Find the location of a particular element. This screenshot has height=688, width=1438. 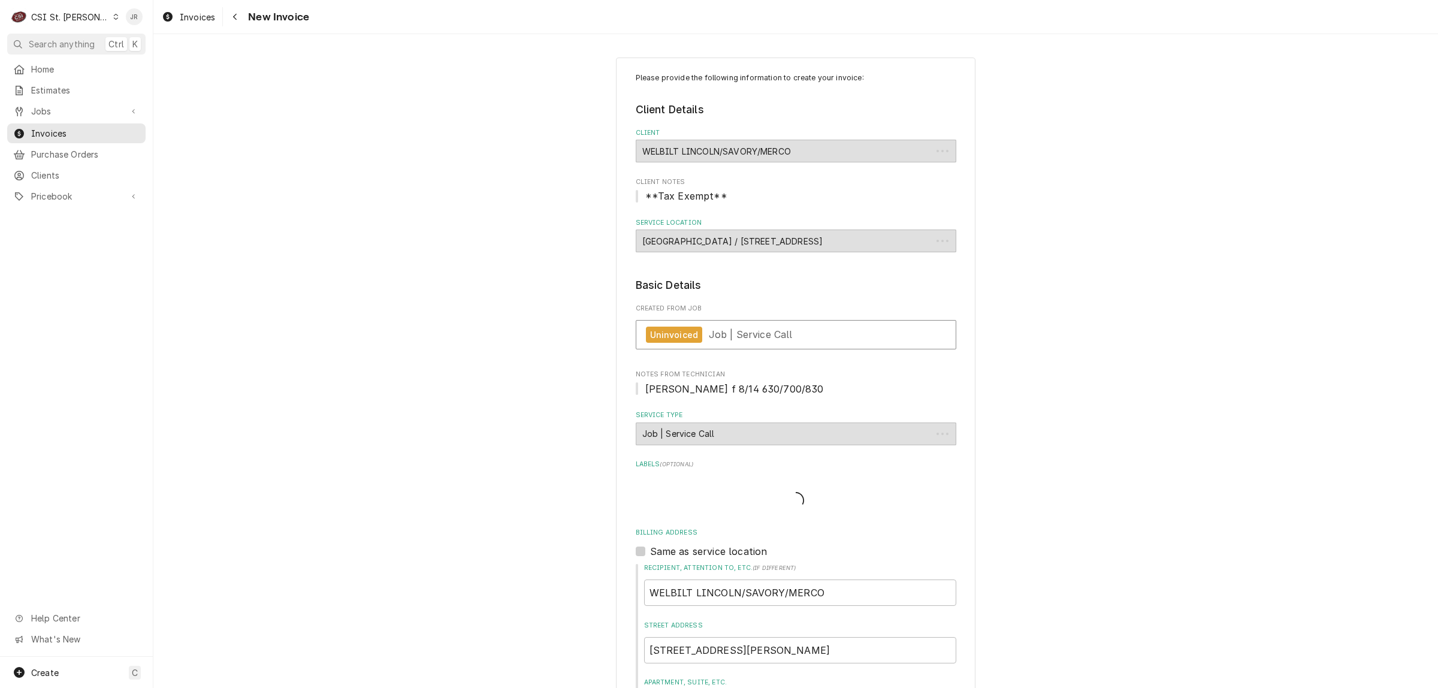

label: Service Location is located at coordinates (796, 223).